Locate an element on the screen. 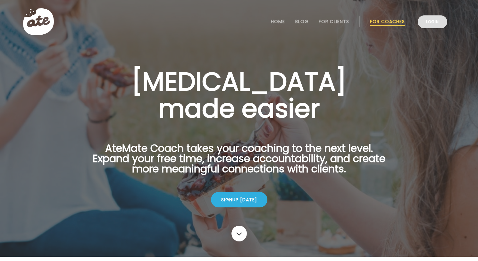  a: For Clients is located at coordinates (334, 21).